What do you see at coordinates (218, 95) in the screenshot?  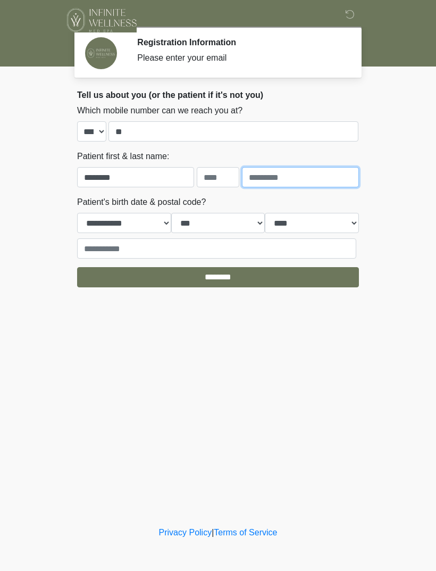 I see `h2: Tell us about you (or the patient if it's not you)` at bounding box center [218, 95].